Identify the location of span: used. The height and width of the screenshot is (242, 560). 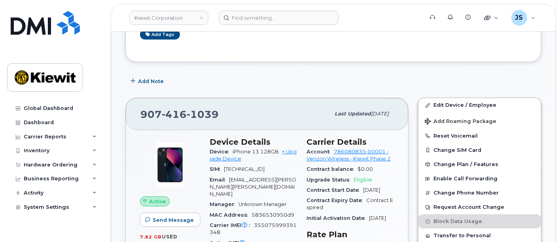
(170, 237).